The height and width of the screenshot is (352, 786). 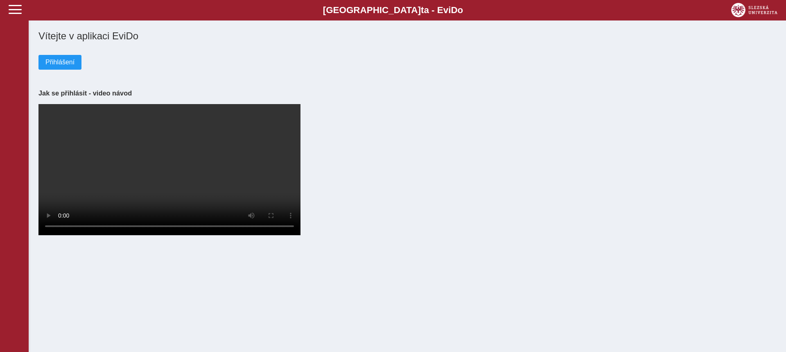 What do you see at coordinates (407, 36) in the screenshot?
I see `h1: Vítejte v aplikaci EviDo` at bounding box center [407, 36].